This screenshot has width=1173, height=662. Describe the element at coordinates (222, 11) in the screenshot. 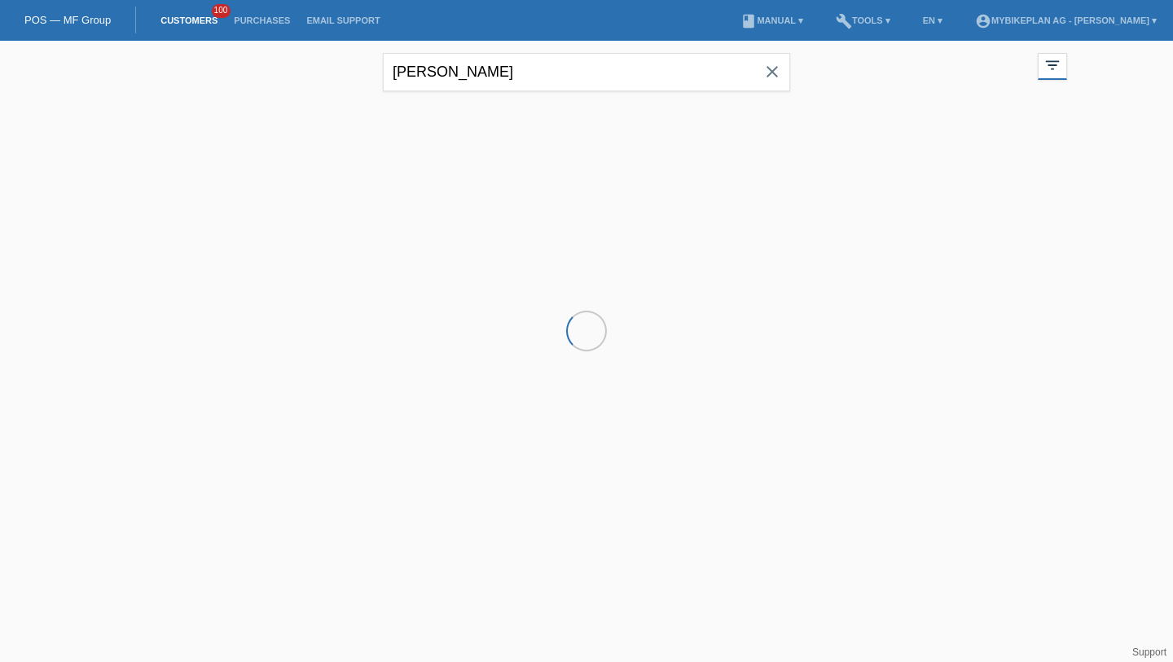

I see `span: 100` at that location.